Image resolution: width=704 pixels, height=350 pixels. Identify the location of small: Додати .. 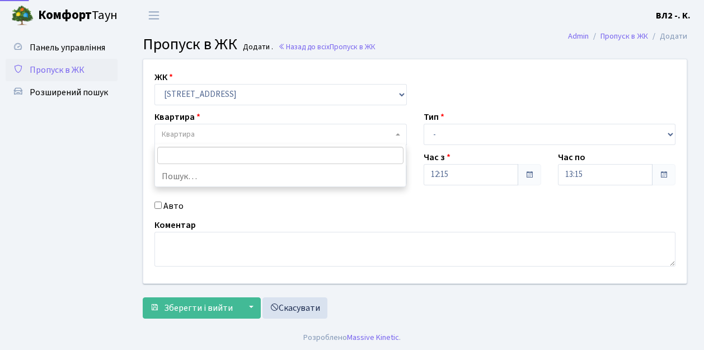
(257, 47).